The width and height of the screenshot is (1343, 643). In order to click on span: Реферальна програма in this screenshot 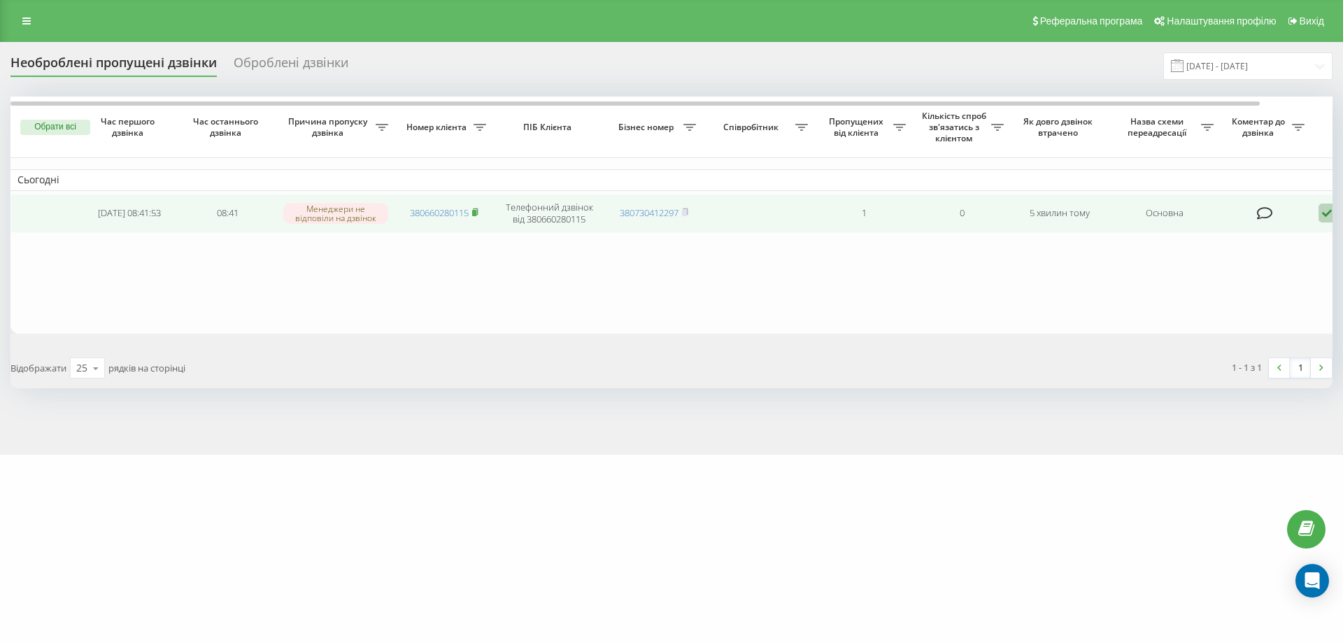, I will do `click(1091, 21)`.